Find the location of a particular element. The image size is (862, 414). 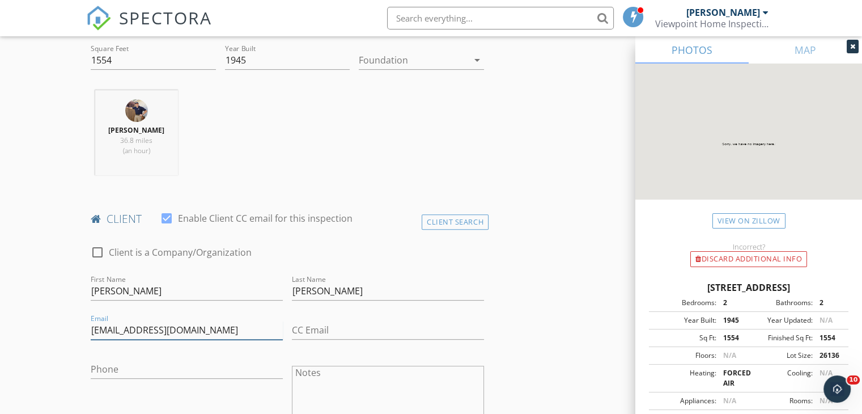

span: 10 is located at coordinates (853, 380).